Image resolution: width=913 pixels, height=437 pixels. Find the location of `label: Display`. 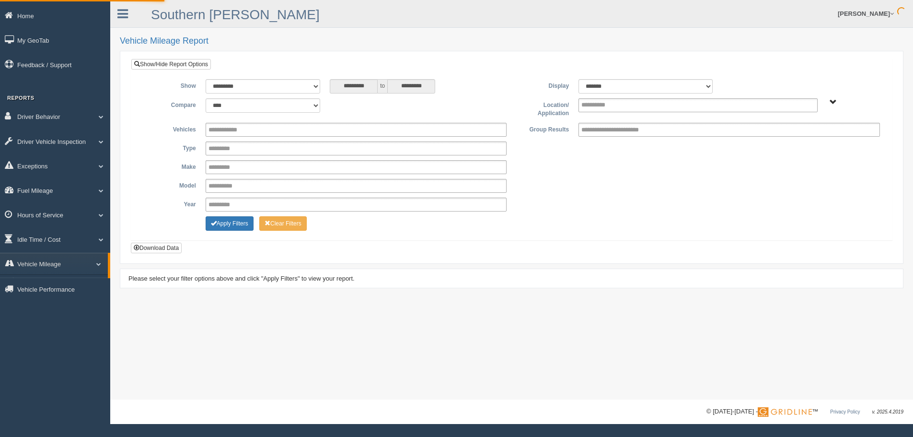

label: Display is located at coordinates (542, 85).